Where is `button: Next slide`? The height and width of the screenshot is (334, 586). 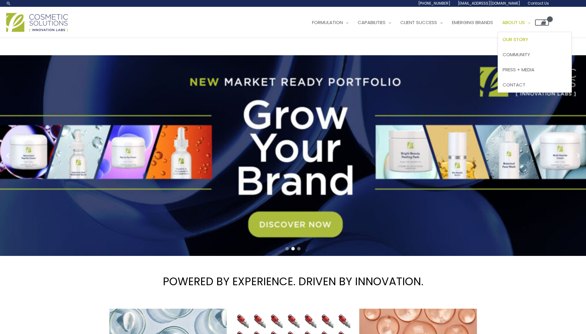 button: Next slide is located at coordinates (578, 156).